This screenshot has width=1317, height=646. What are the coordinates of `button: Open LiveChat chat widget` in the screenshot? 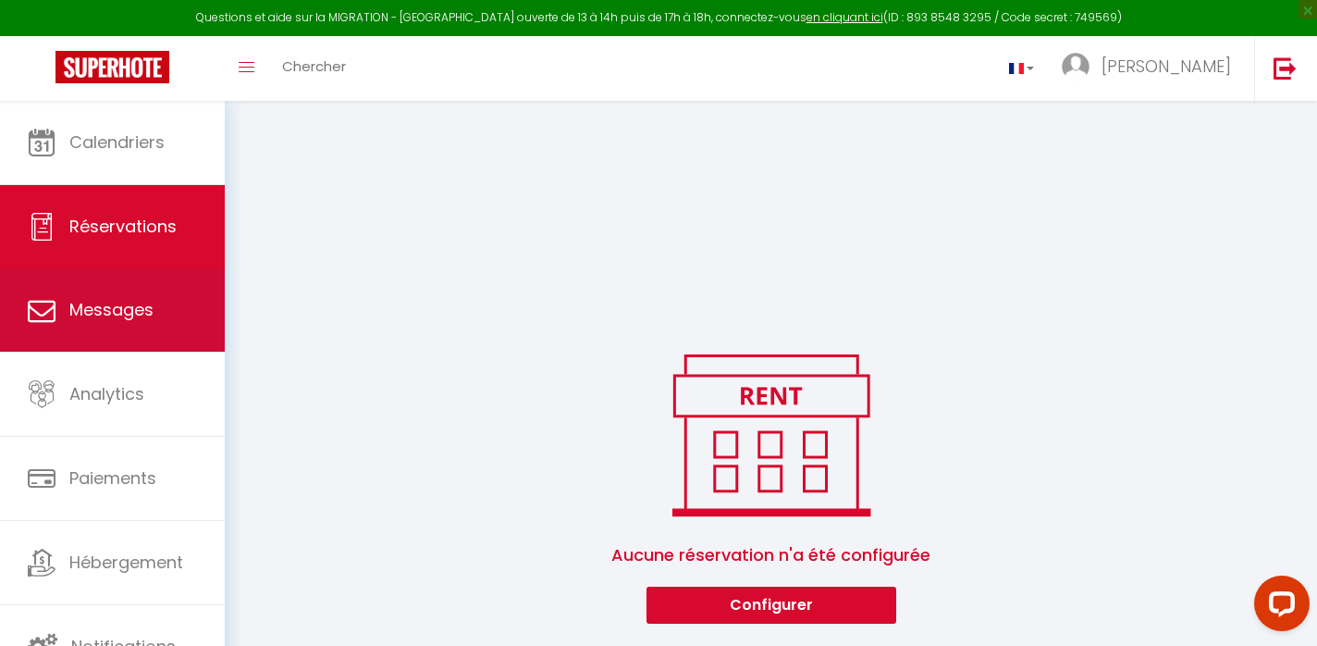 It's located at (43, 35).